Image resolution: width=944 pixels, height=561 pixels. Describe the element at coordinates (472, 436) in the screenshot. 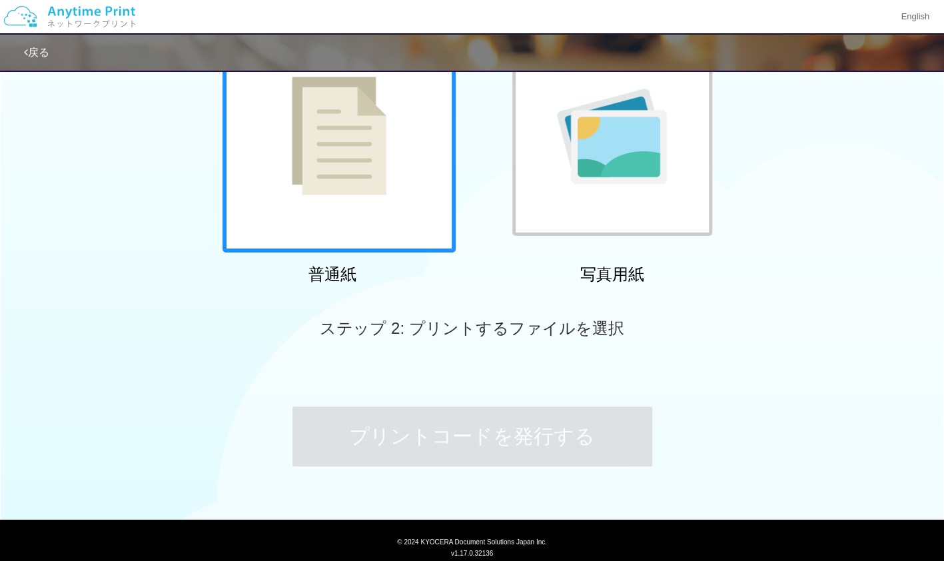

I see `button: プリントコードを発行する` at that location.